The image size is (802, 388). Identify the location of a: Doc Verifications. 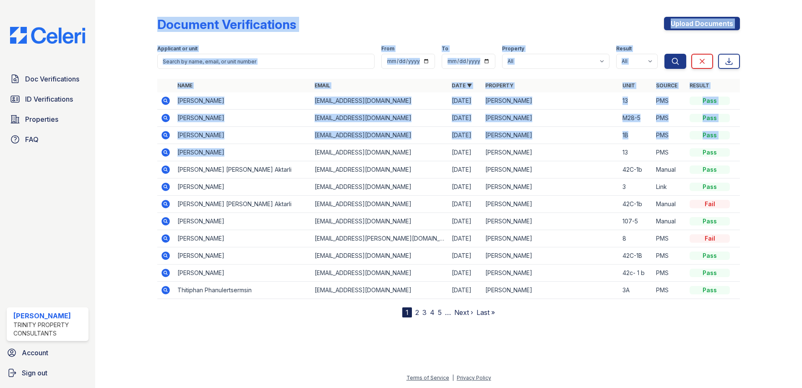
(47, 79).